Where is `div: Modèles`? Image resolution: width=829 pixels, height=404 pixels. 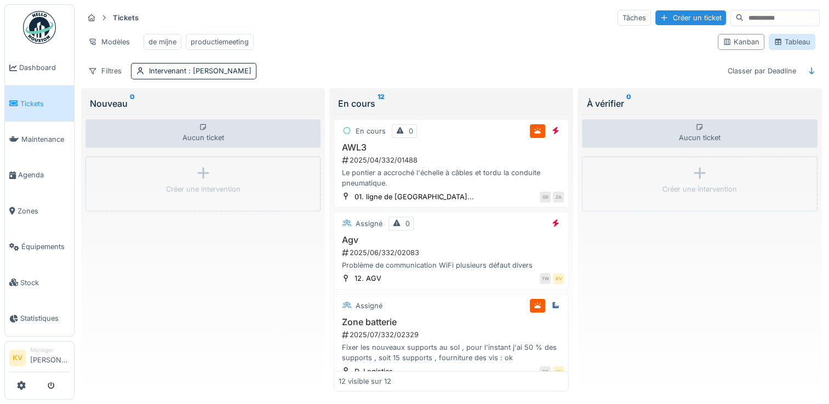 div: Modèles is located at coordinates (109, 42).